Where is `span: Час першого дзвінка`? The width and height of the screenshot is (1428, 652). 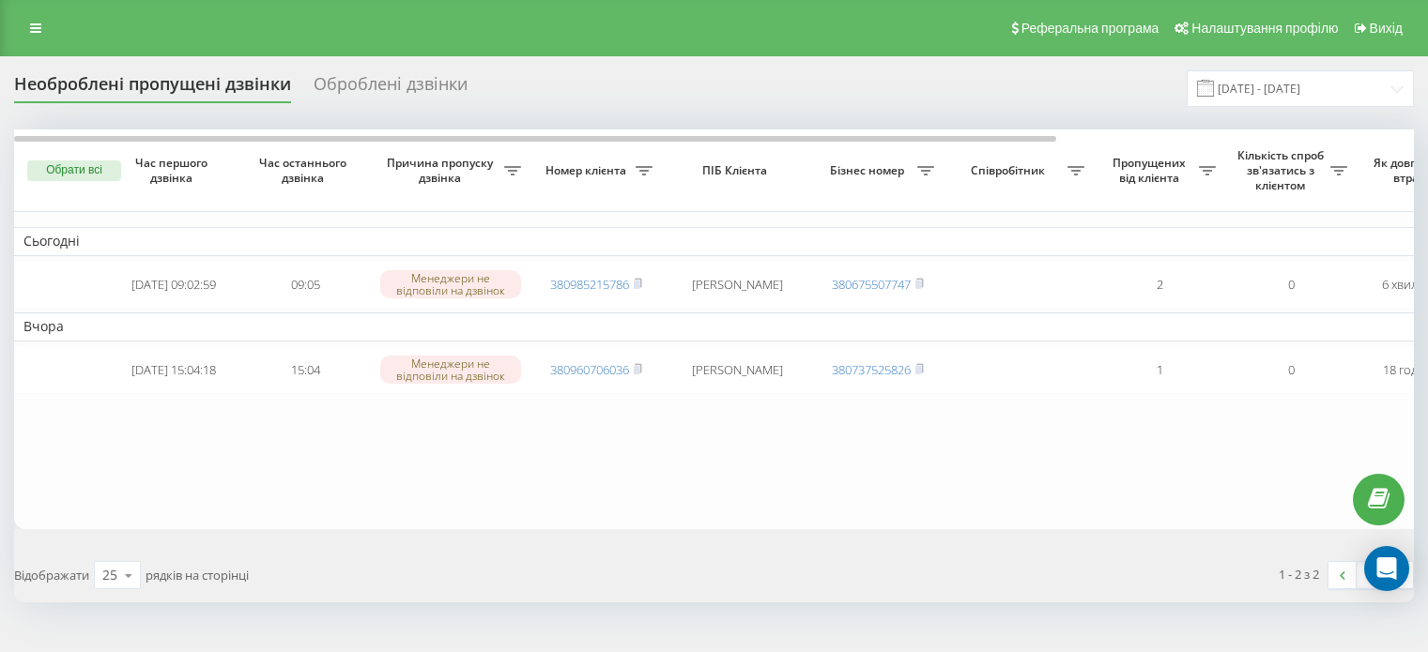
span: Час першого дзвінка is located at coordinates (174, 170).